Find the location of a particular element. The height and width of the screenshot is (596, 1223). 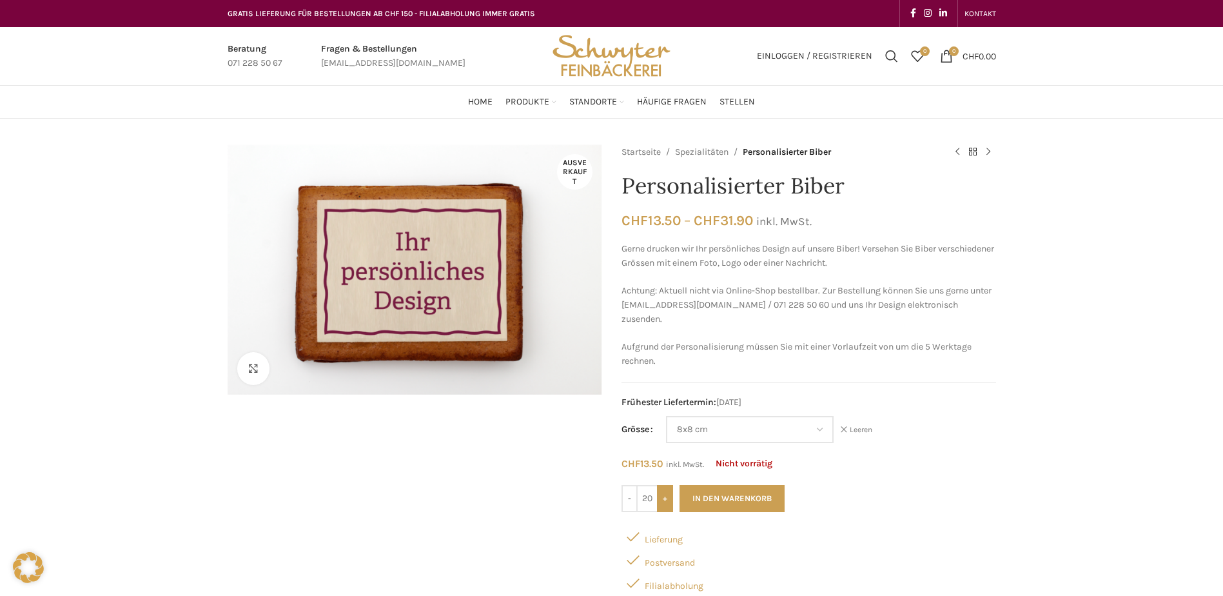

p: Nicht vorrätig is located at coordinates (744, 464).